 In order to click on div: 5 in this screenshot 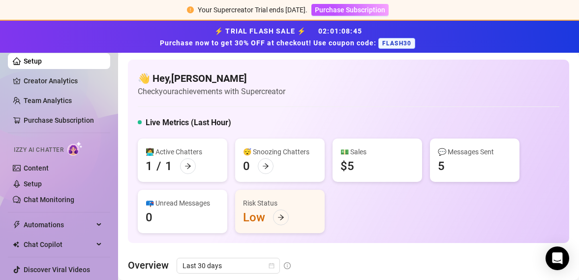, I will do `click(441, 166)`.